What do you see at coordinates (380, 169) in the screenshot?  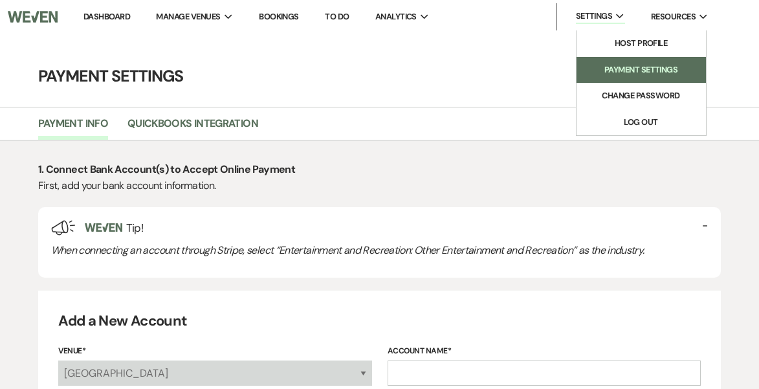 I see `p: 1. Connect Bank Account(s) to Accept Online Payment` at bounding box center [380, 169].